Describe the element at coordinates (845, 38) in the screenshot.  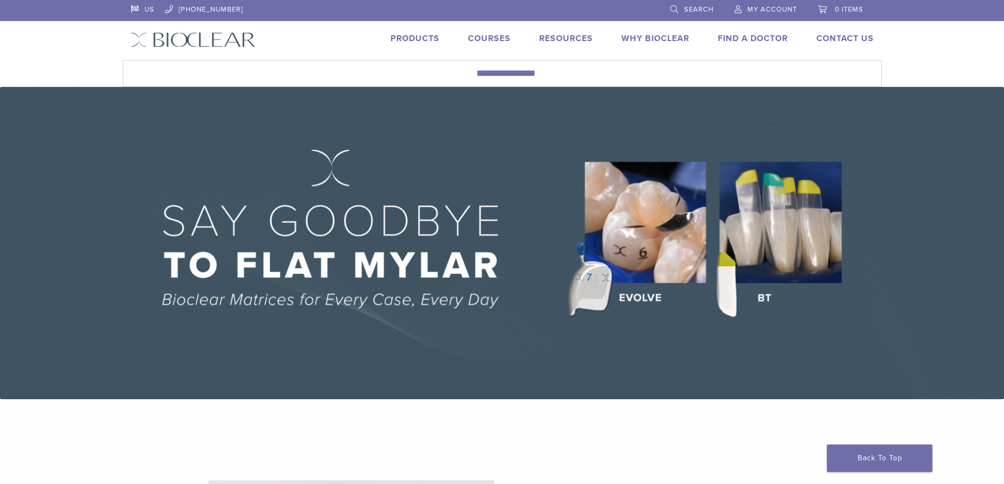
I see `a: Contact Us` at that location.